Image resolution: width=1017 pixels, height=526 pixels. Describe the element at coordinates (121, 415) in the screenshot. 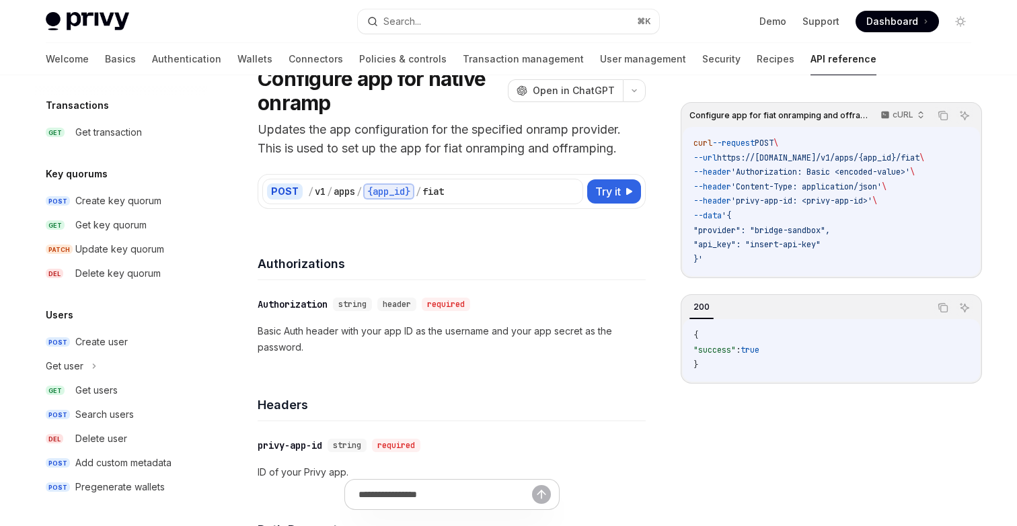

I see `a: POSTSearch users` at that location.